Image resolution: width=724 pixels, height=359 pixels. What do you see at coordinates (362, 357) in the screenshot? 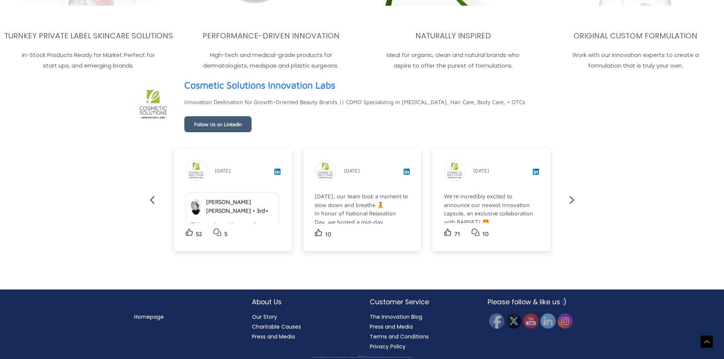
I see `div: All material on this Website, including design, text, images, logos and sounds, are owned by Cosm...` at bounding box center [362, 357].